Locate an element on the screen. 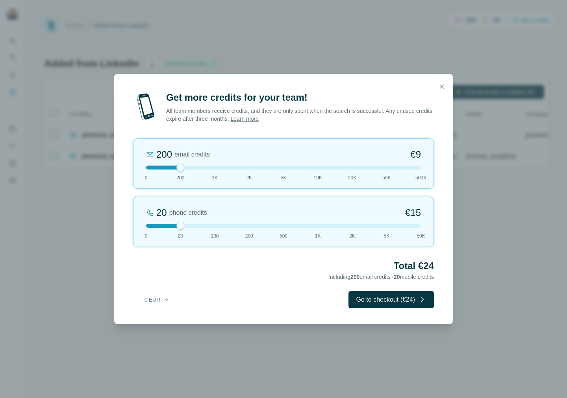  a: Learn more is located at coordinates (244, 119).